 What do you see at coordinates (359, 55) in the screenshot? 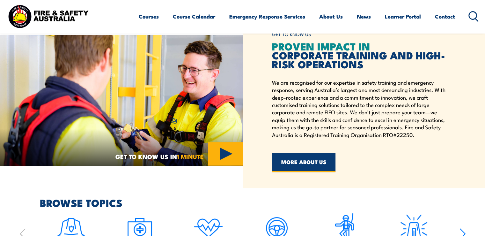
I see `h2: CORPORATE TRAINING AND HIGH-RISK OPERATIONS` at bounding box center [359, 55].